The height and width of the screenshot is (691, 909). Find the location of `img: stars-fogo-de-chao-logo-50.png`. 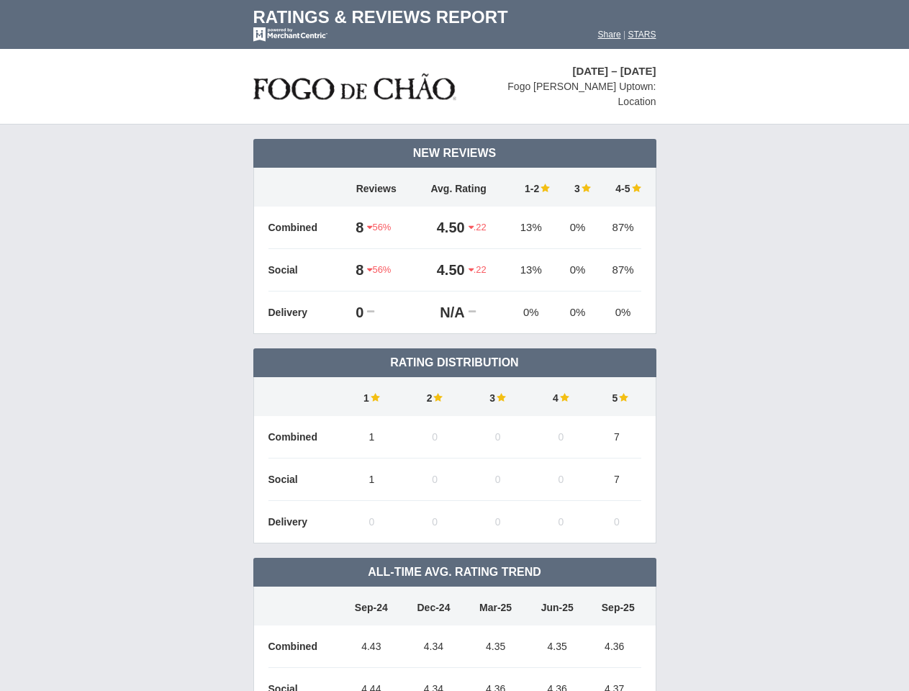

img: stars-fogo-de-chao-logo-50.png is located at coordinates (355, 86).